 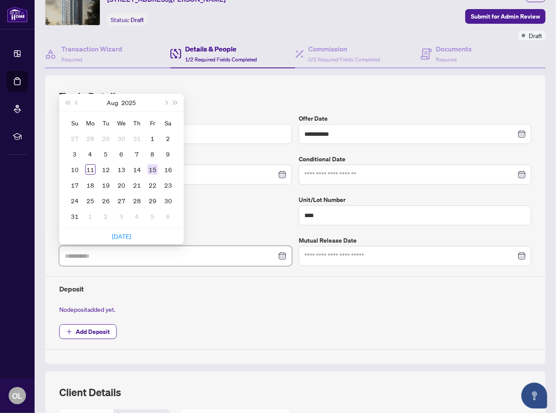 What do you see at coordinates (122, 185) in the screenshot?
I see `div: 20` at bounding box center [122, 185].